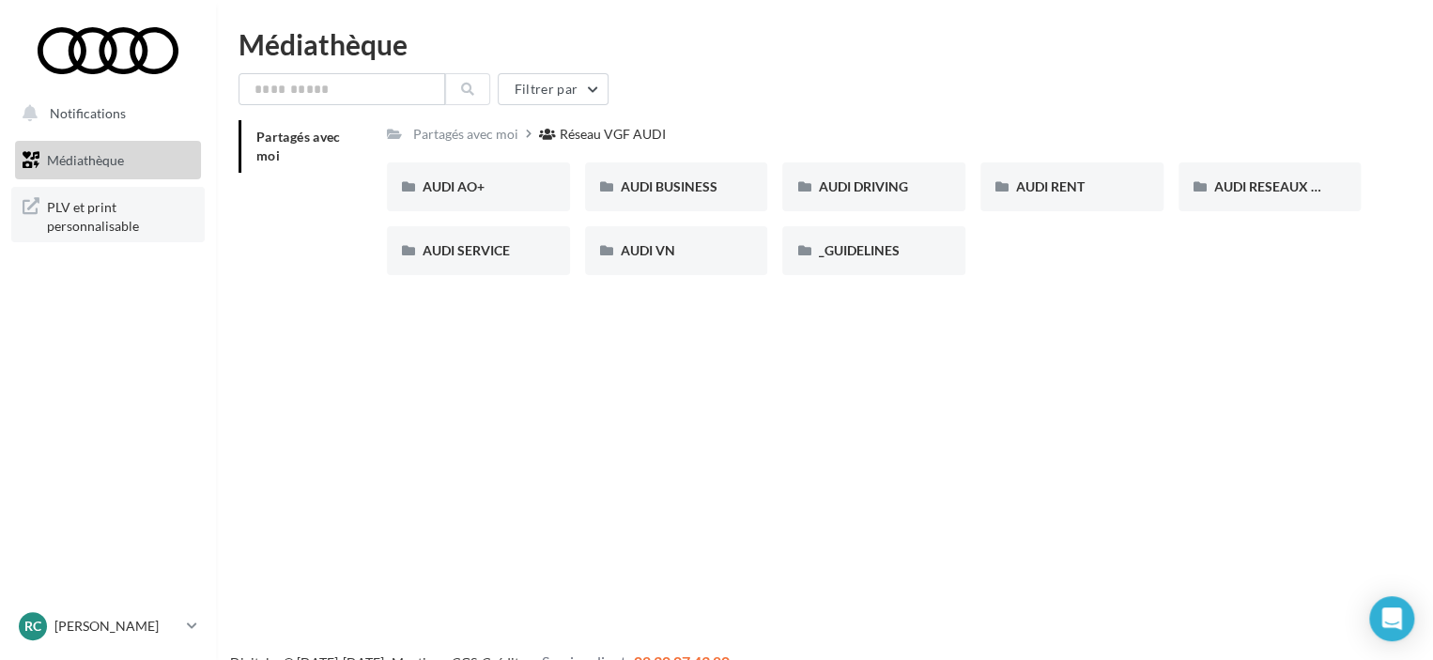 Image resolution: width=1433 pixels, height=660 pixels. I want to click on div: Médiathèque, so click(825, 44).